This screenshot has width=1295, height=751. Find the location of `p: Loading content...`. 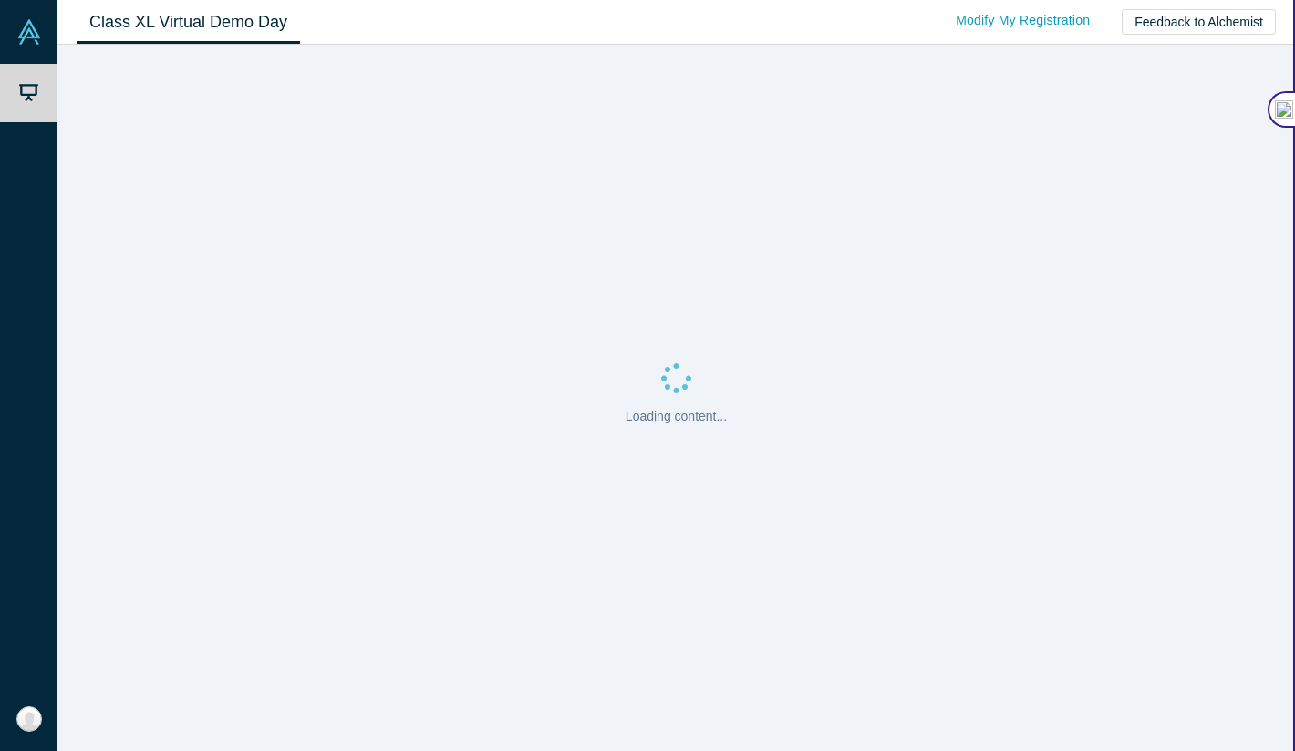

p: Loading content... is located at coordinates (676, 416).